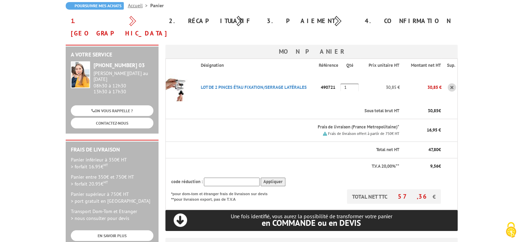  I want to click on a: Poursuivre mes achats, so click(94, 6).